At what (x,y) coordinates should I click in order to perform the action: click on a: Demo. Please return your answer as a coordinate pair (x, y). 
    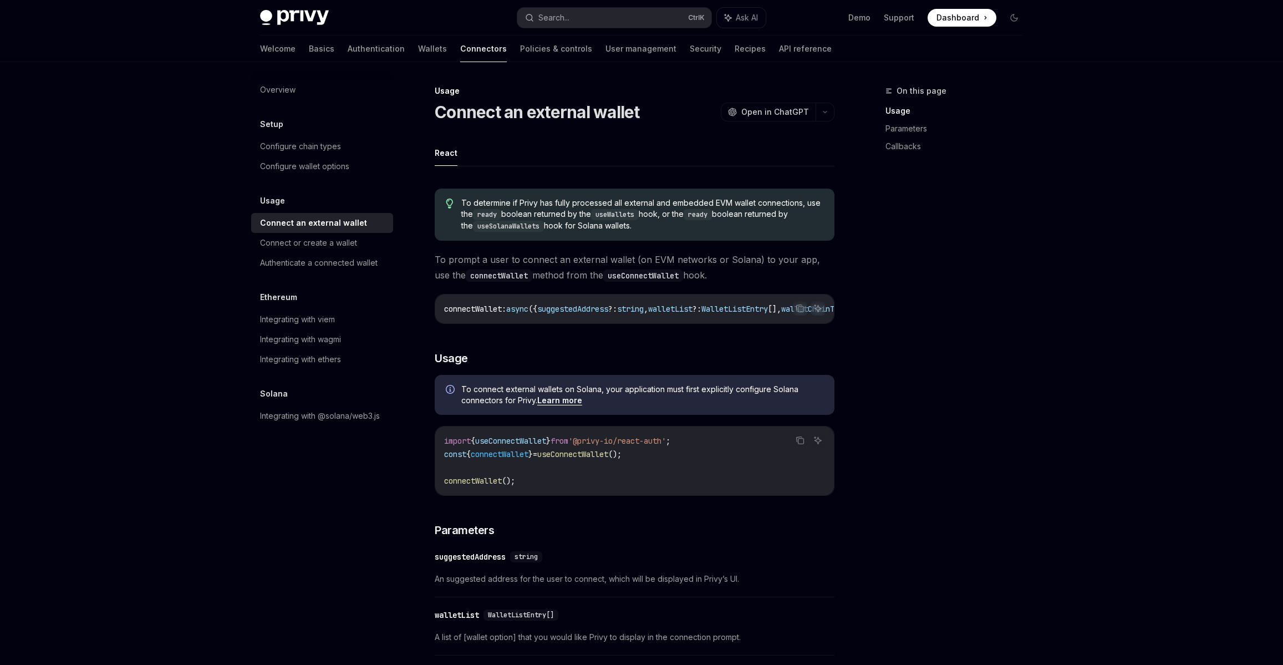
    Looking at the image, I should click on (859, 18).